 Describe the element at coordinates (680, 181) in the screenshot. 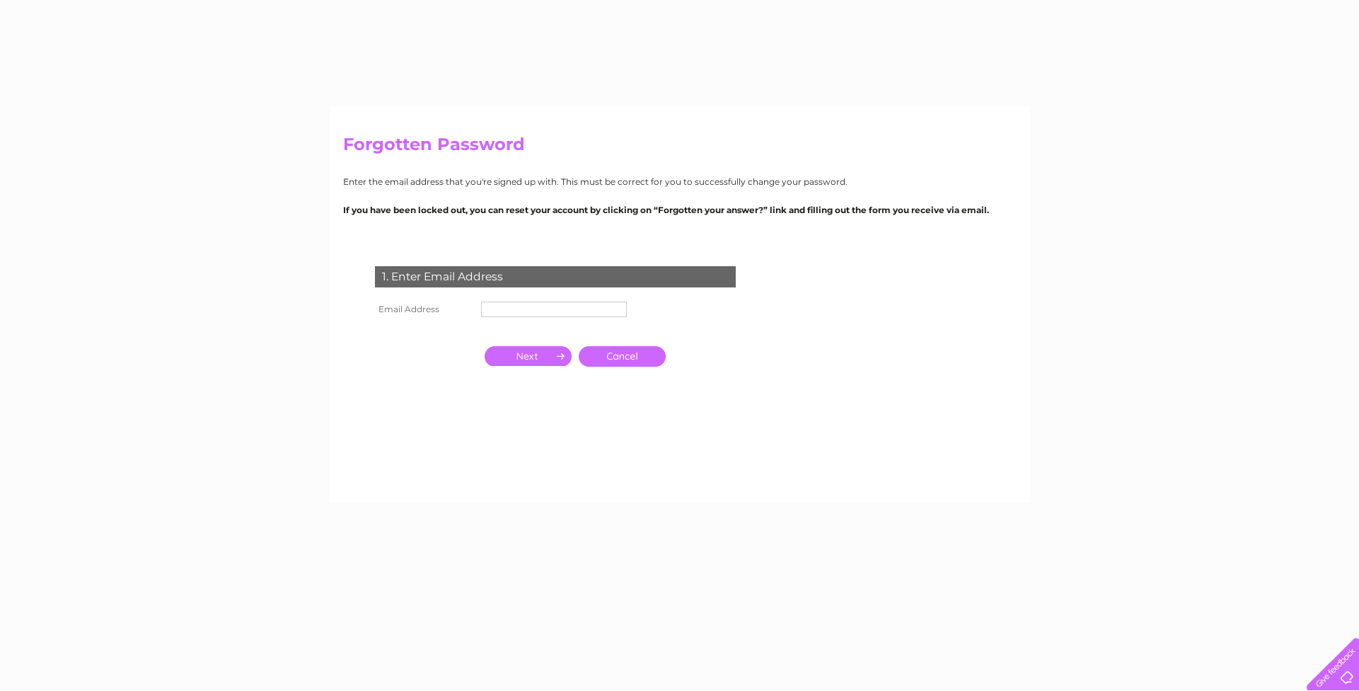

I see `p: Enter the email address that you're signed up with. This must be correct for you to successfully ...` at that location.